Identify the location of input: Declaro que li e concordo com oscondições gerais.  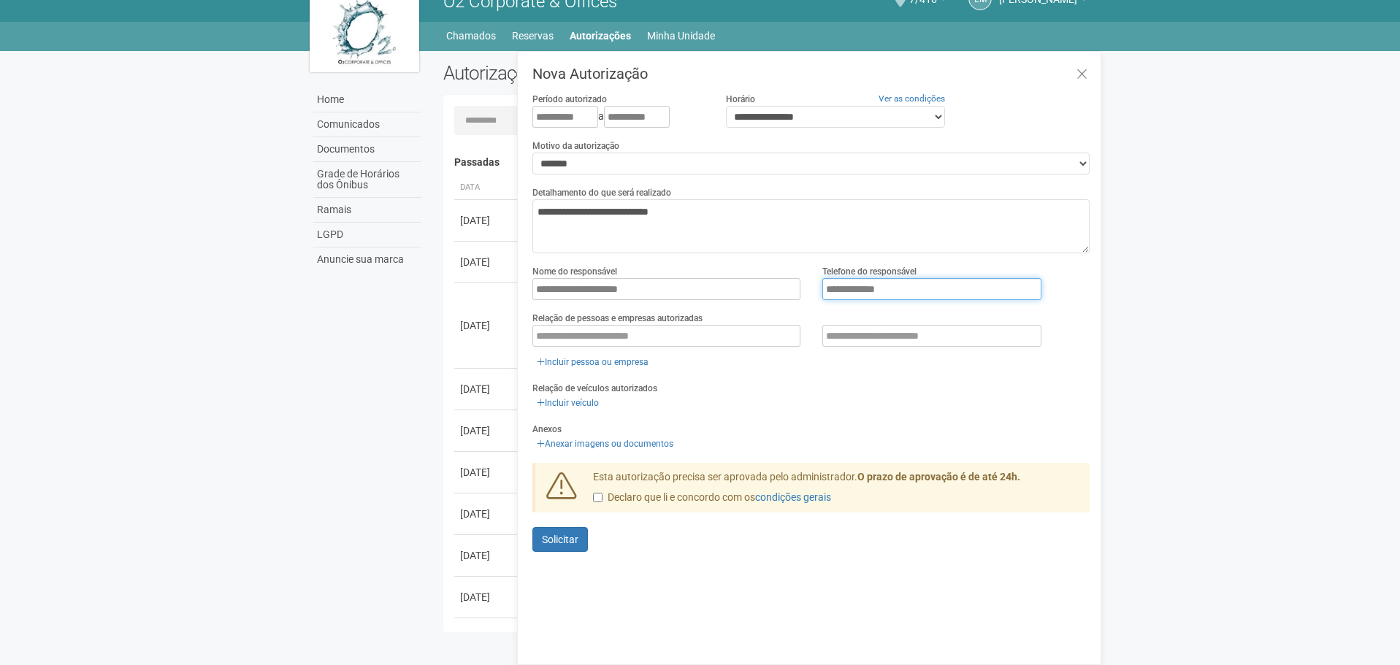
(597, 497).